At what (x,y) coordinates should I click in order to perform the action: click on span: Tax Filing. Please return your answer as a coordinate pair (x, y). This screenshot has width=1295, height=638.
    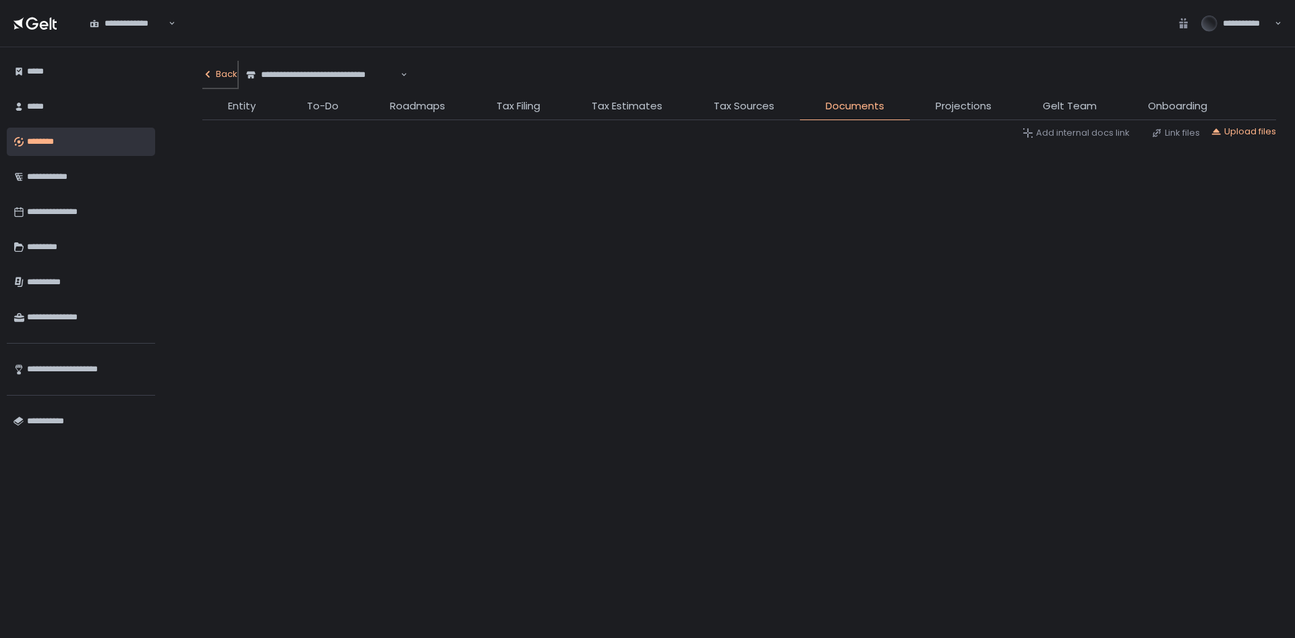
    Looking at the image, I should click on (518, 106).